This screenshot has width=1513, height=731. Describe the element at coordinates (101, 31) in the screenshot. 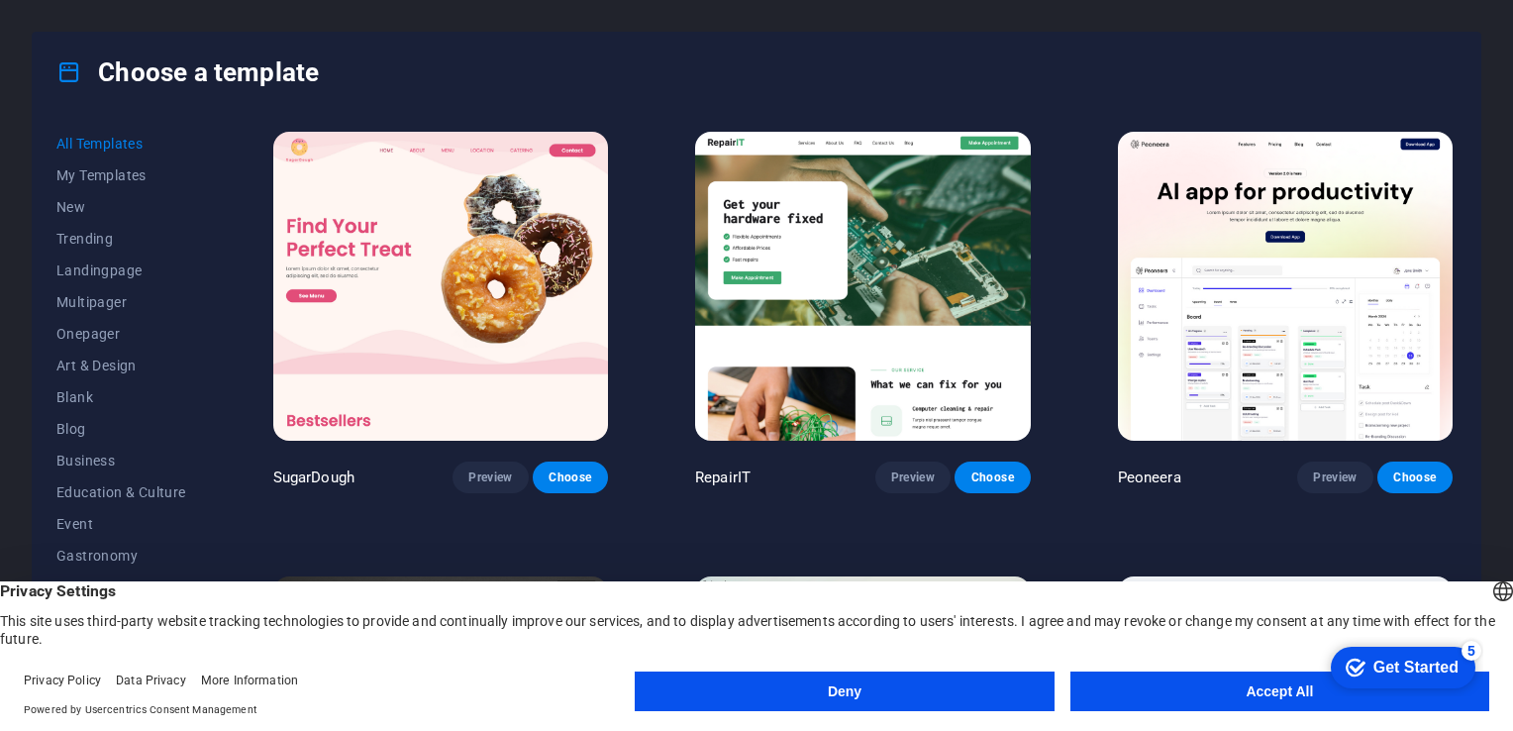

I see `div: Get Started` at that location.